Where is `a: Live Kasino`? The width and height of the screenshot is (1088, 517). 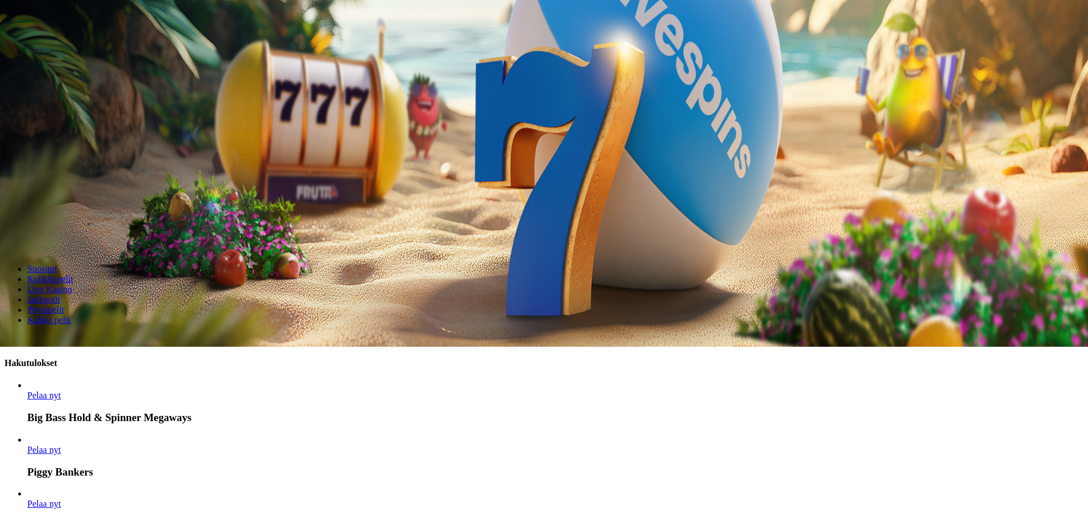
a: Live Kasino is located at coordinates (49, 289).